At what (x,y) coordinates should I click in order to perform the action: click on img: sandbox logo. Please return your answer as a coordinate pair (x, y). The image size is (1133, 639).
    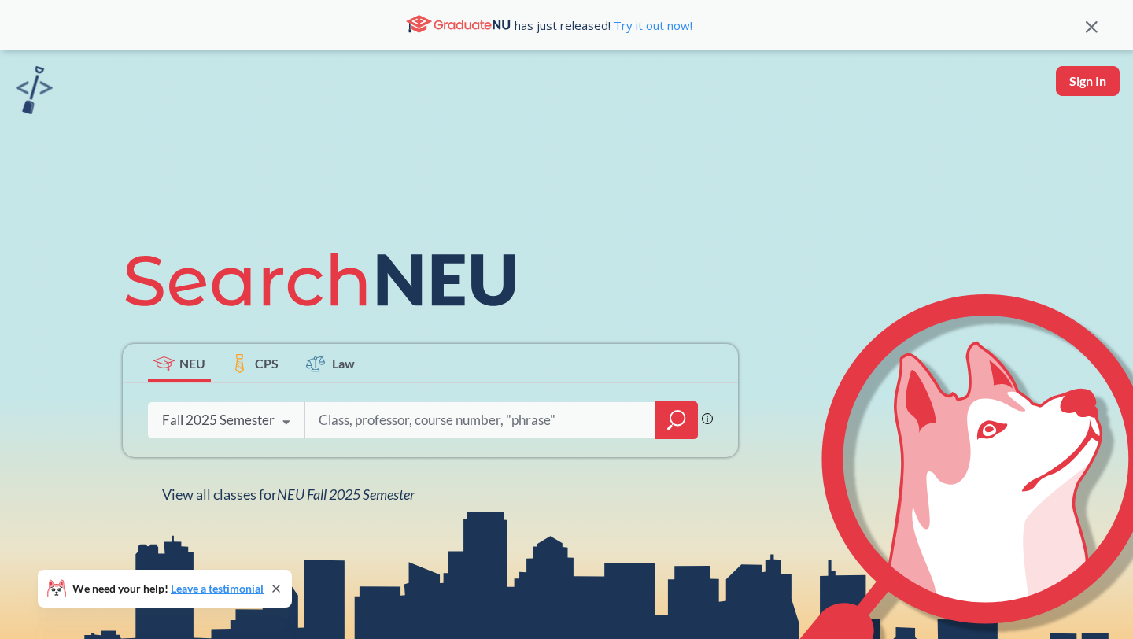
    Looking at the image, I should click on (34, 90).